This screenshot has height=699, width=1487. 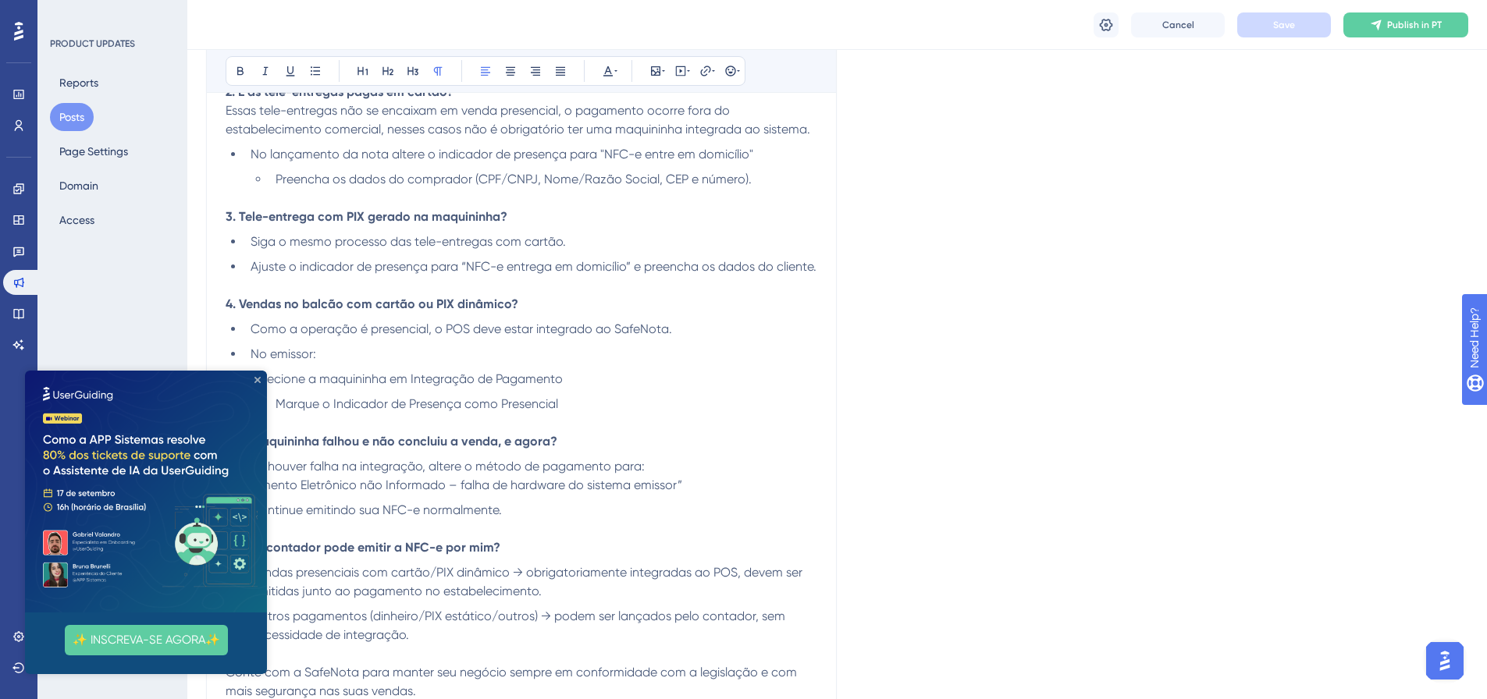 What do you see at coordinates (376, 510) in the screenshot?
I see `span: Continue emitindo sua NFC-e normalmente.` at bounding box center [376, 510].